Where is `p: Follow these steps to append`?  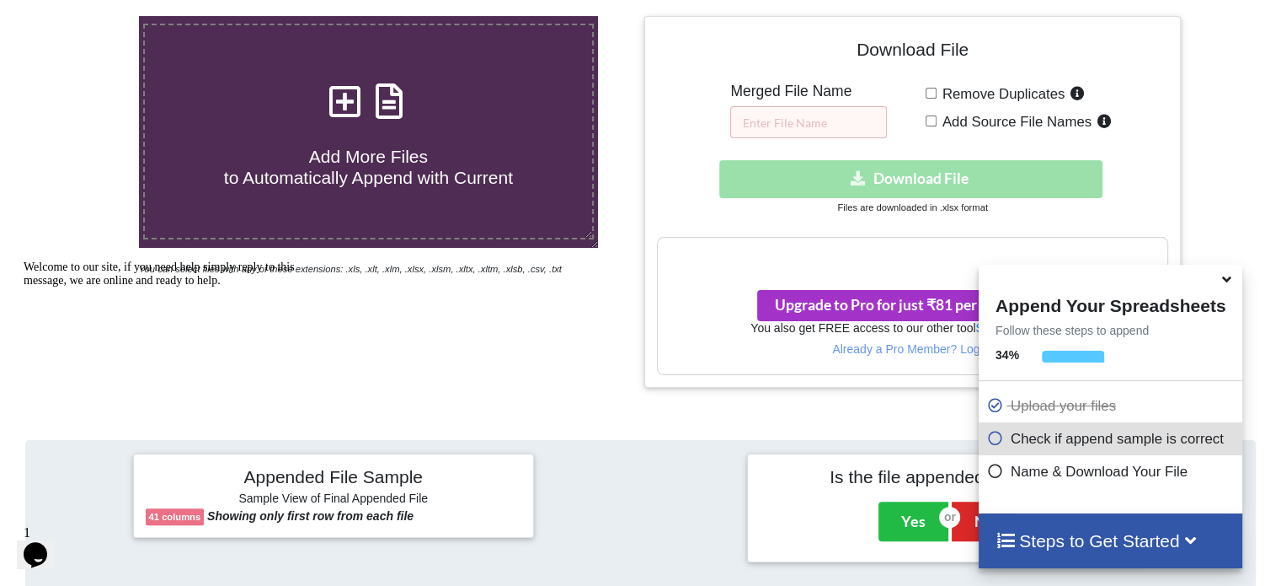
p: Follow these steps to append is located at coordinates (1110, 330).